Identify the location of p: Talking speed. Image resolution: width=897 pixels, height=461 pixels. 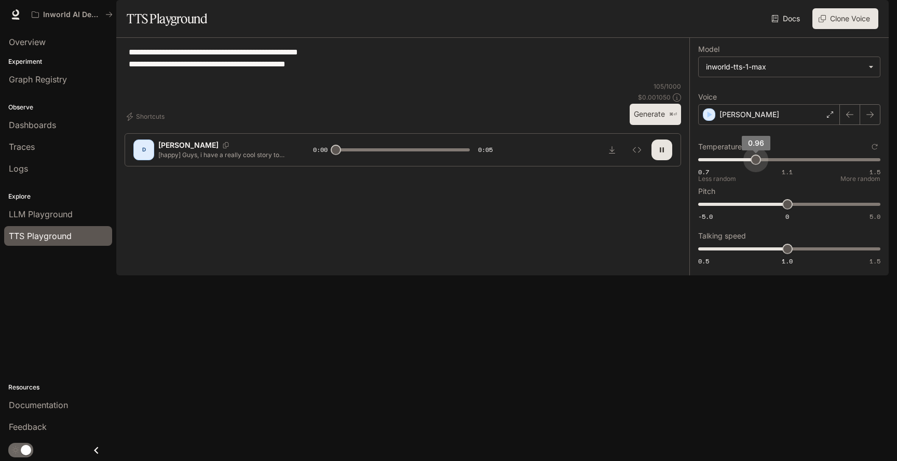
(722, 236).